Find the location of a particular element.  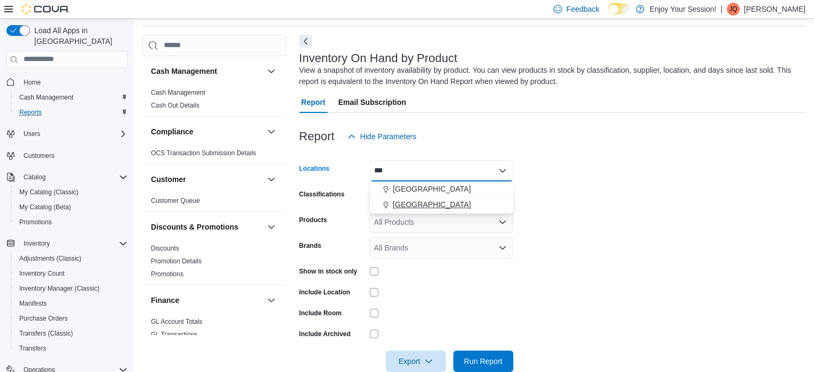

span: Reports is located at coordinates (71, 112).